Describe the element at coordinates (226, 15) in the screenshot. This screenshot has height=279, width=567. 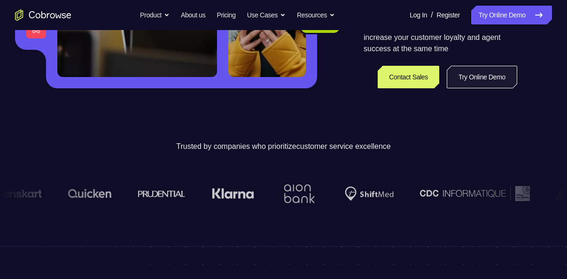
I see `a: Pricing` at that location.